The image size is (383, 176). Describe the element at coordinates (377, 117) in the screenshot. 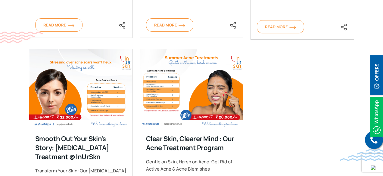

I see `img: Whatsappicon` at that location.